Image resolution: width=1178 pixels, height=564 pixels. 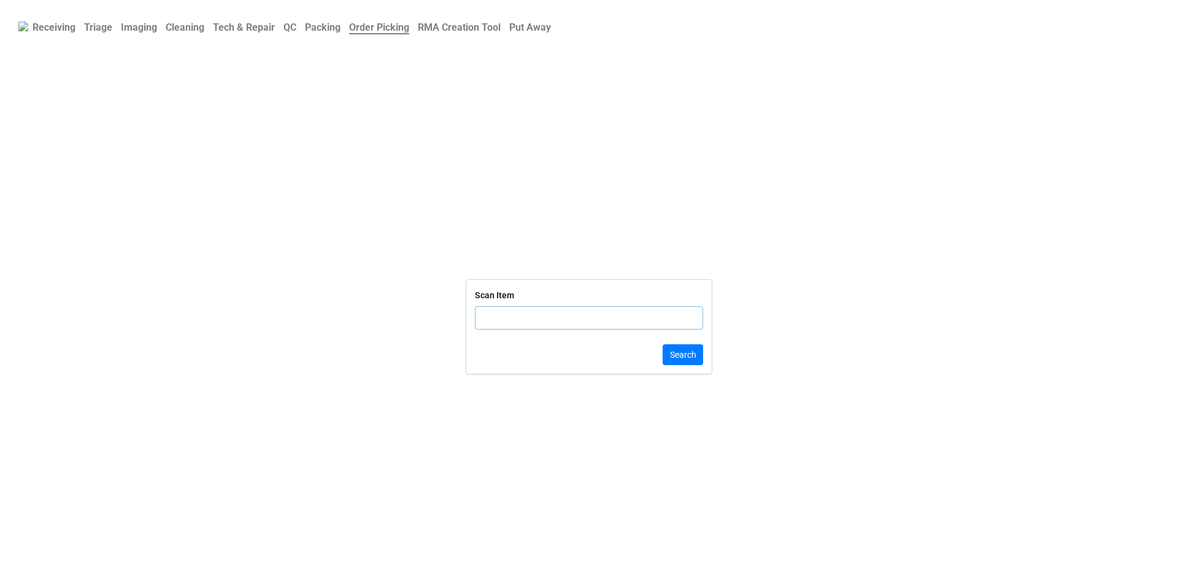 What do you see at coordinates (290, 27) in the screenshot?
I see `a: QC` at bounding box center [290, 27].